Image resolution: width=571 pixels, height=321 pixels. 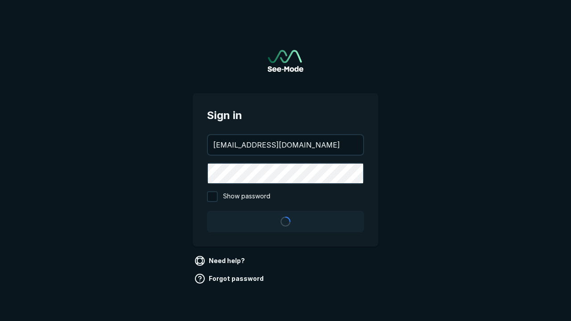 What do you see at coordinates (286, 145) in the screenshot?
I see `input: your@email.com` at bounding box center [286, 145].